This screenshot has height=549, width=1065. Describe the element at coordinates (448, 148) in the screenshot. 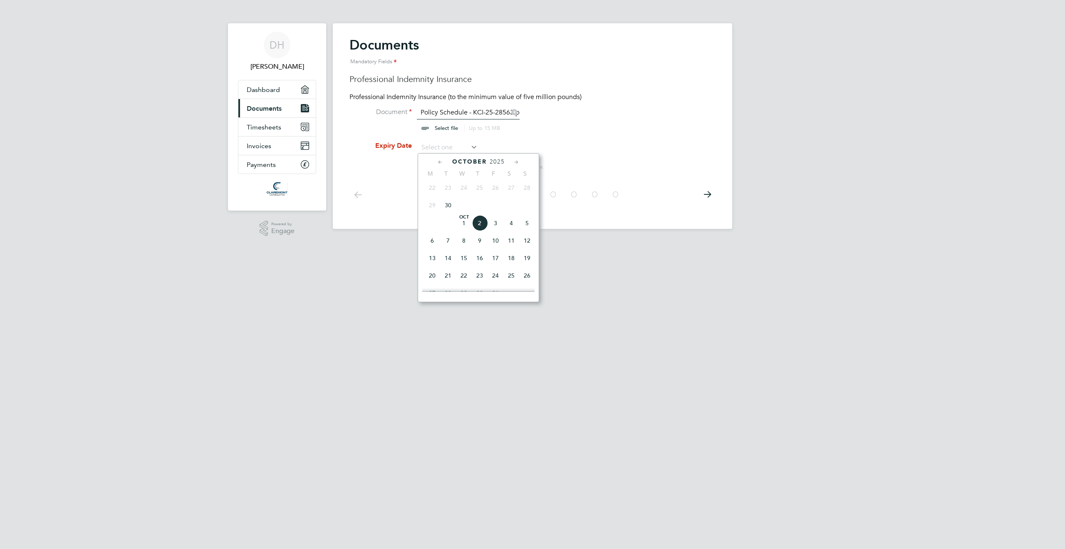

I see `input: Select one` at that location.